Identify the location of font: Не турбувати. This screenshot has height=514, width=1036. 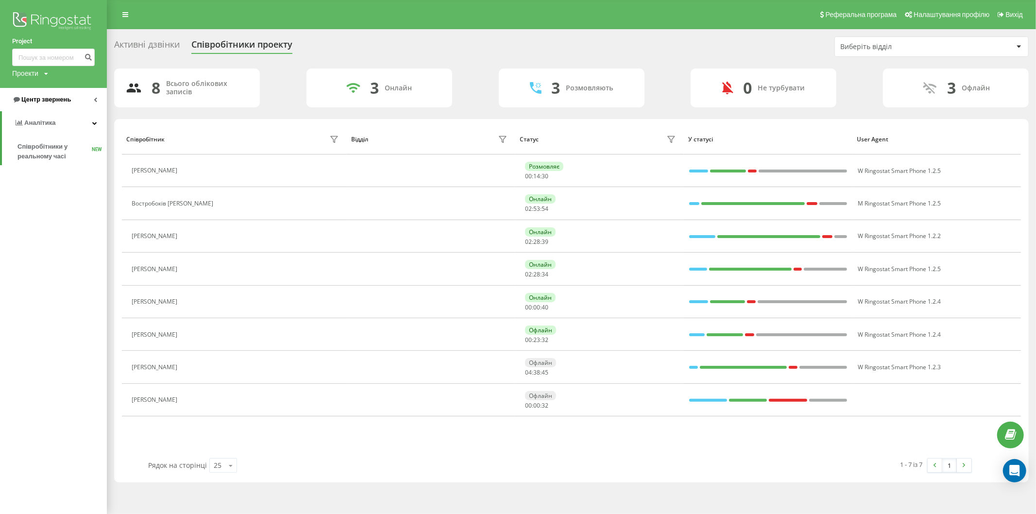
(781, 87).